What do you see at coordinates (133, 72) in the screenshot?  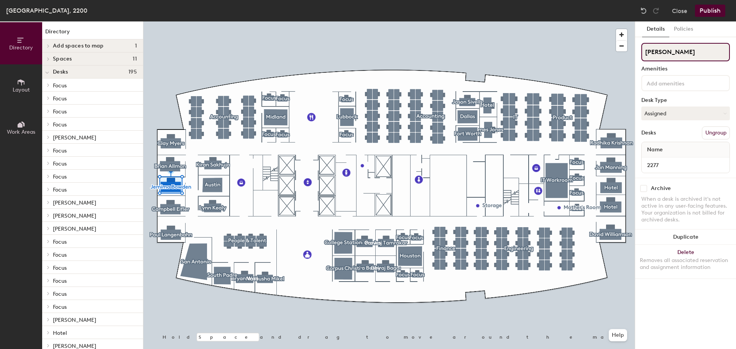 I see `span: 195` at bounding box center [133, 72].